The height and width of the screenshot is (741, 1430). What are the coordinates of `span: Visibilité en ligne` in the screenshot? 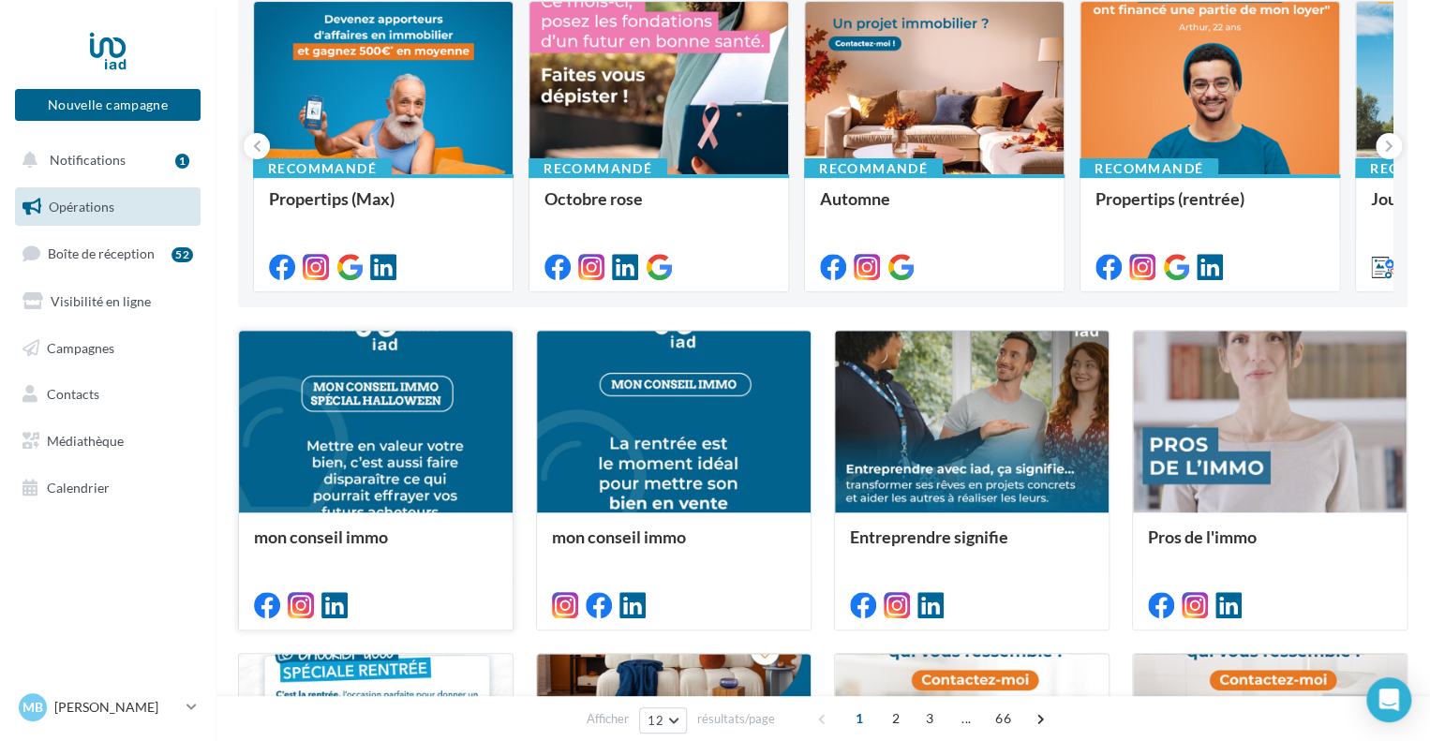 It's located at (100, 301).